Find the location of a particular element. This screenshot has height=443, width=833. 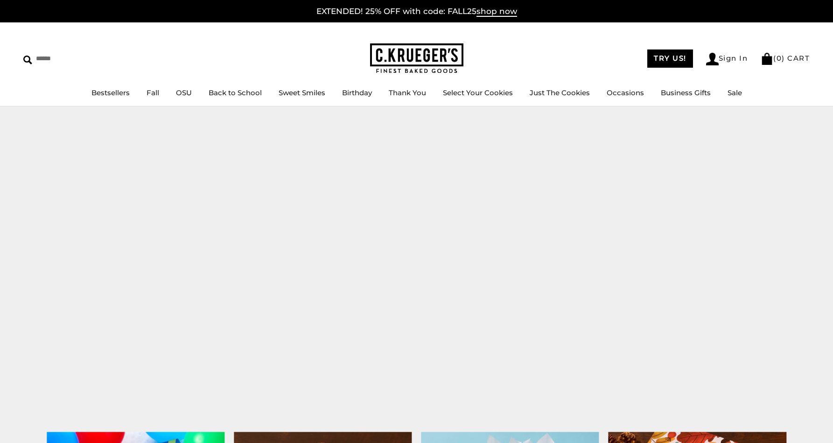

a: OSU is located at coordinates (184, 92).